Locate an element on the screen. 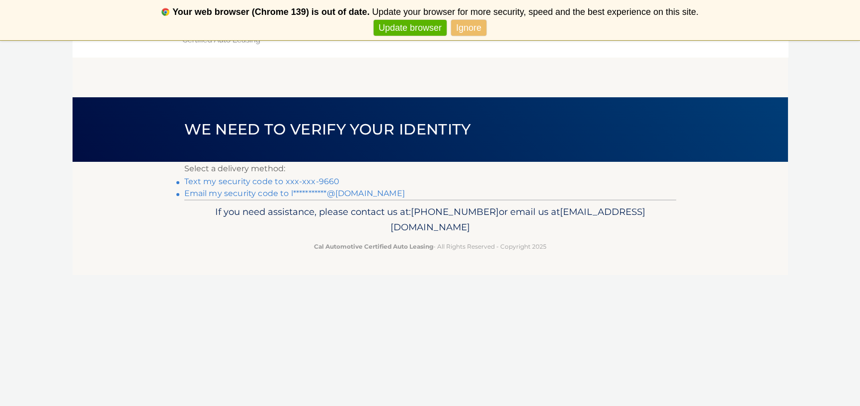  a: Ignore is located at coordinates (469, 28).